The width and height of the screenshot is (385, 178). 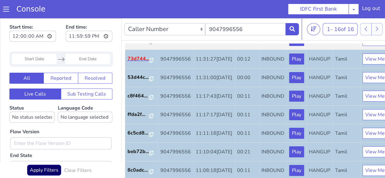 I want to click on a: 73d744..., so click(x=141, y=40).